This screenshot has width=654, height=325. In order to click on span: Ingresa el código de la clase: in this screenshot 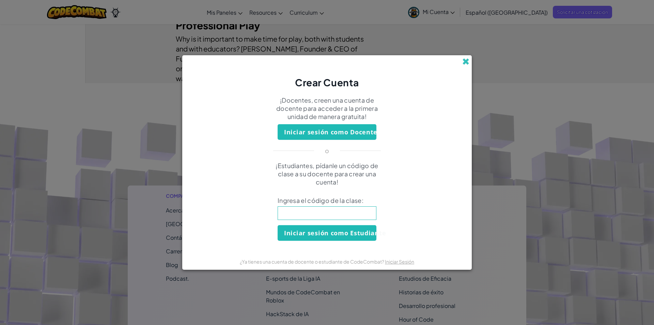, I will do `click(327, 200)`.